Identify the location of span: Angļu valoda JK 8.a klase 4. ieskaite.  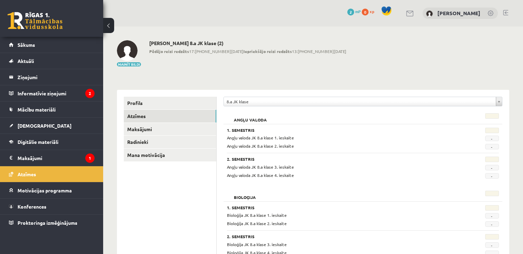
(260, 175).